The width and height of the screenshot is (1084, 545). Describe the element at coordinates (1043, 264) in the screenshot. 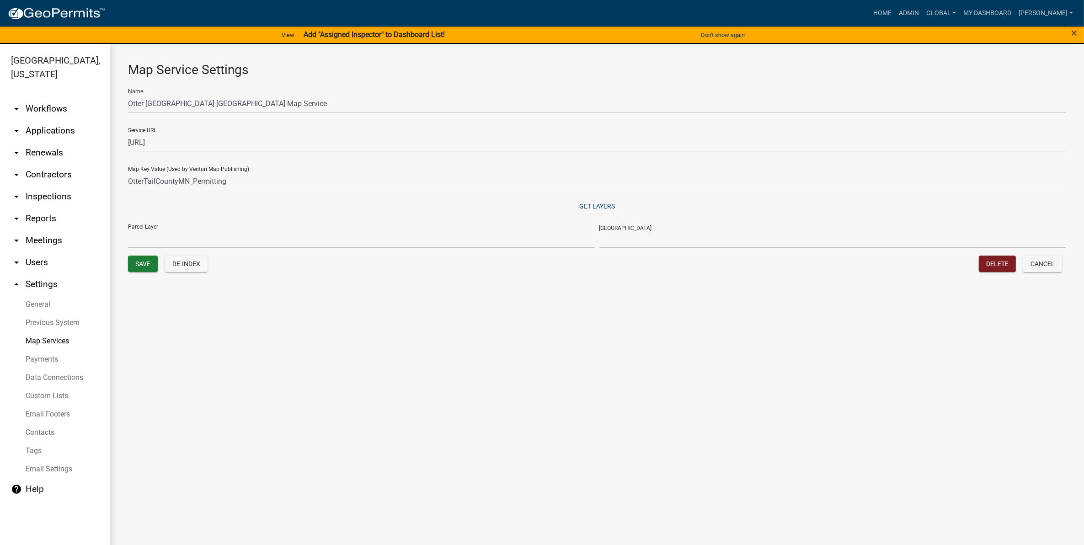

I see `button: Cancel` at that location.